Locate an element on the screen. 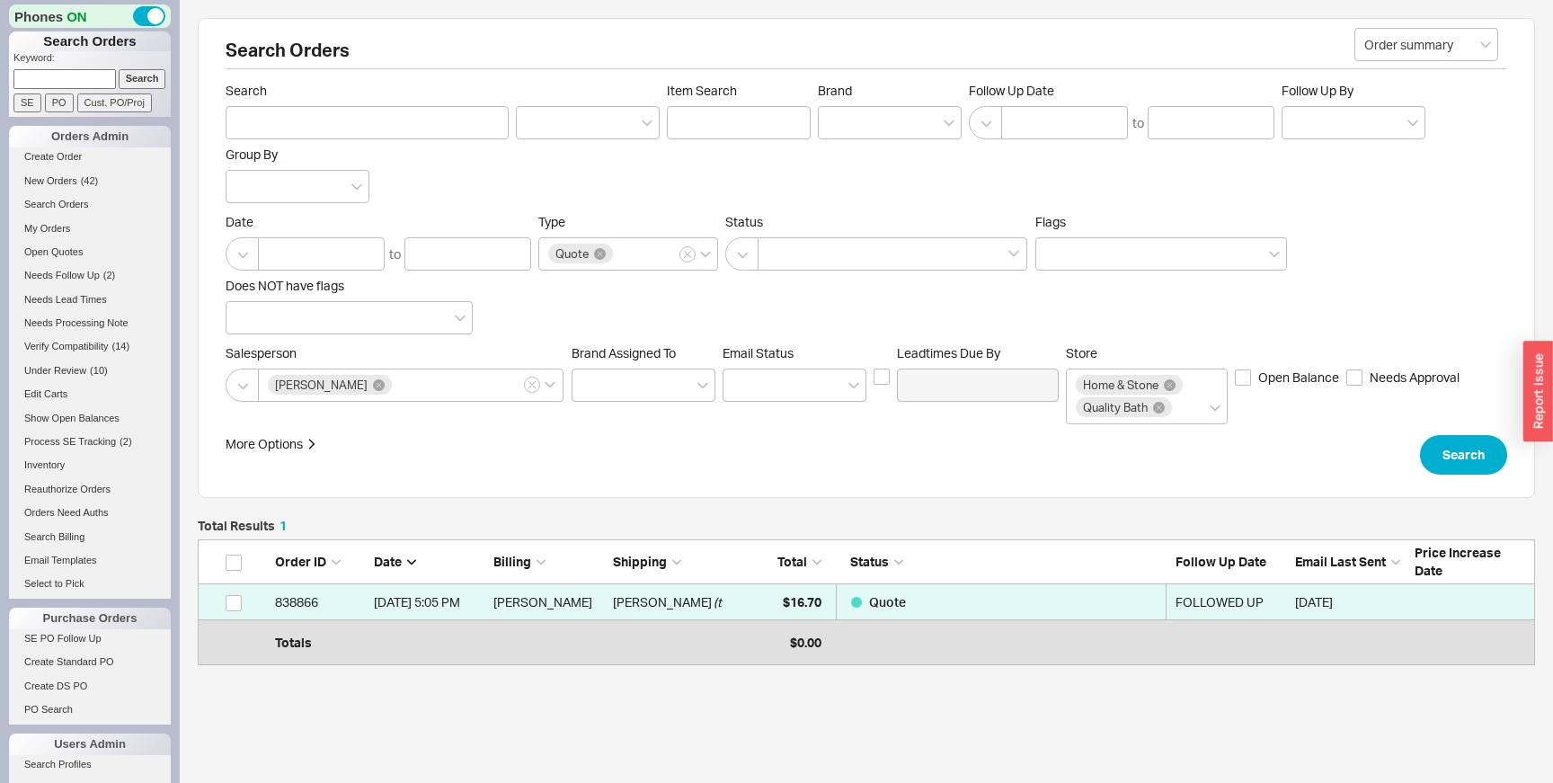 The height and width of the screenshot is (783, 1553). div: Email Last Sent is located at coordinates (1350, 562).